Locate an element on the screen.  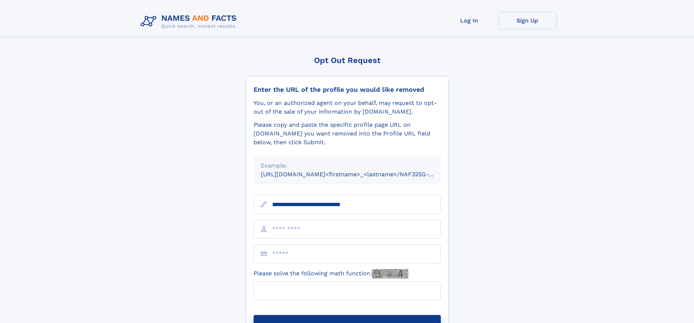
a: Log In is located at coordinates (469, 20).